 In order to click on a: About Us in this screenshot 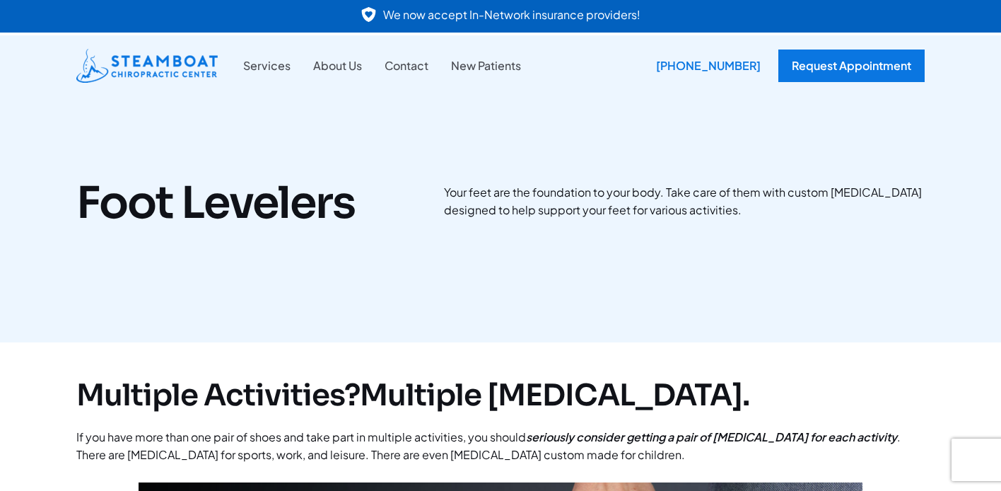, I will do `click(337, 66)`.